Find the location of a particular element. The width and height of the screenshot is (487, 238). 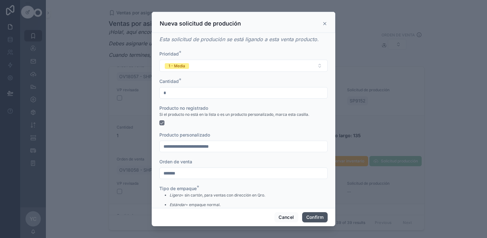

h3: Nueva solicitud de produción is located at coordinates (200, 24).